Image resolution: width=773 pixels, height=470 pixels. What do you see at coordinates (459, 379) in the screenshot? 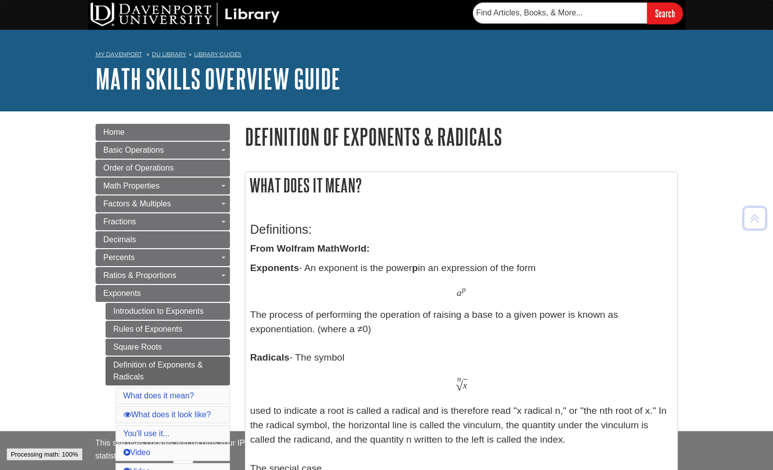
I see `span: n` at bounding box center [459, 379].